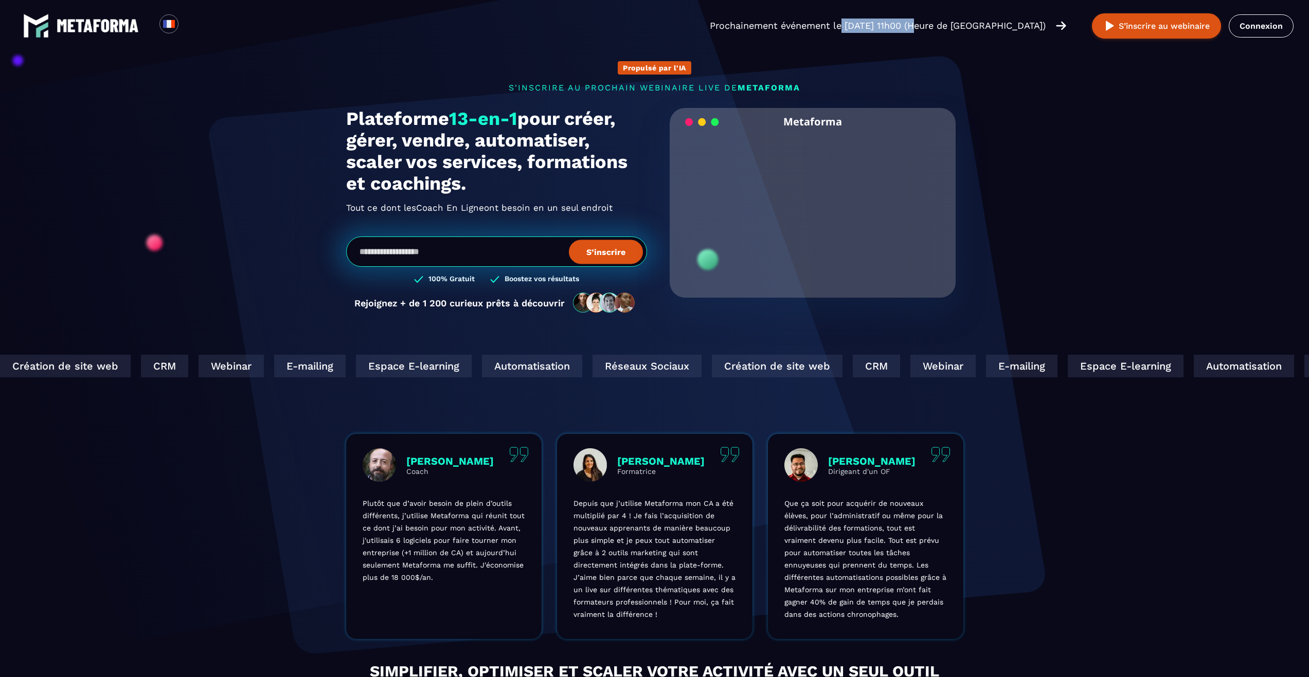 The width and height of the screenshot is (1309, 677). Describe the element at coordinates (451, 279) in the screenshot. I see `h3: 100% Gratuit` at that location.